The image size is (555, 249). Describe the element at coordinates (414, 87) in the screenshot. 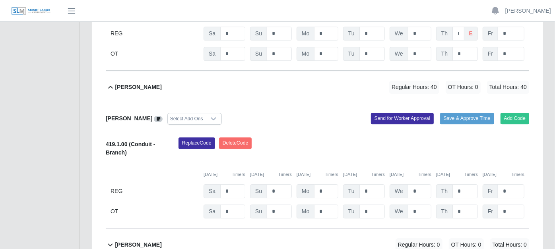

I see `span: Regular Hours: 40` at that location.